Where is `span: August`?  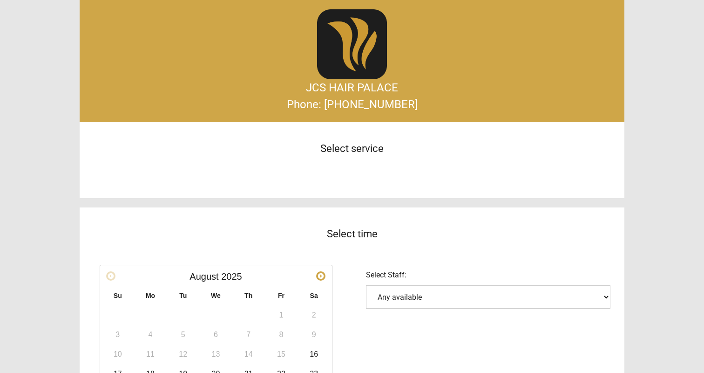 span: August is located at coordinates (204, 276).